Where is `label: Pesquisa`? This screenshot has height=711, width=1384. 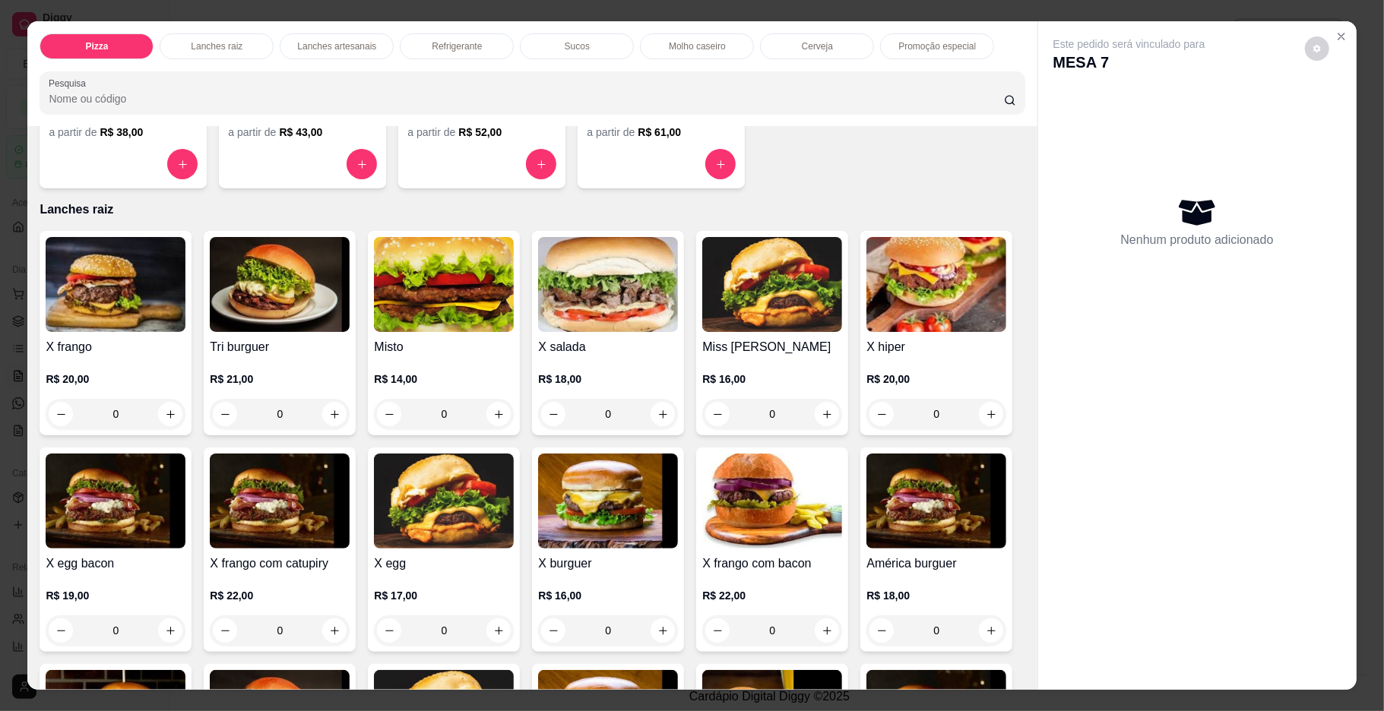 label: Pesquisa is located at coordinates (70, 83).